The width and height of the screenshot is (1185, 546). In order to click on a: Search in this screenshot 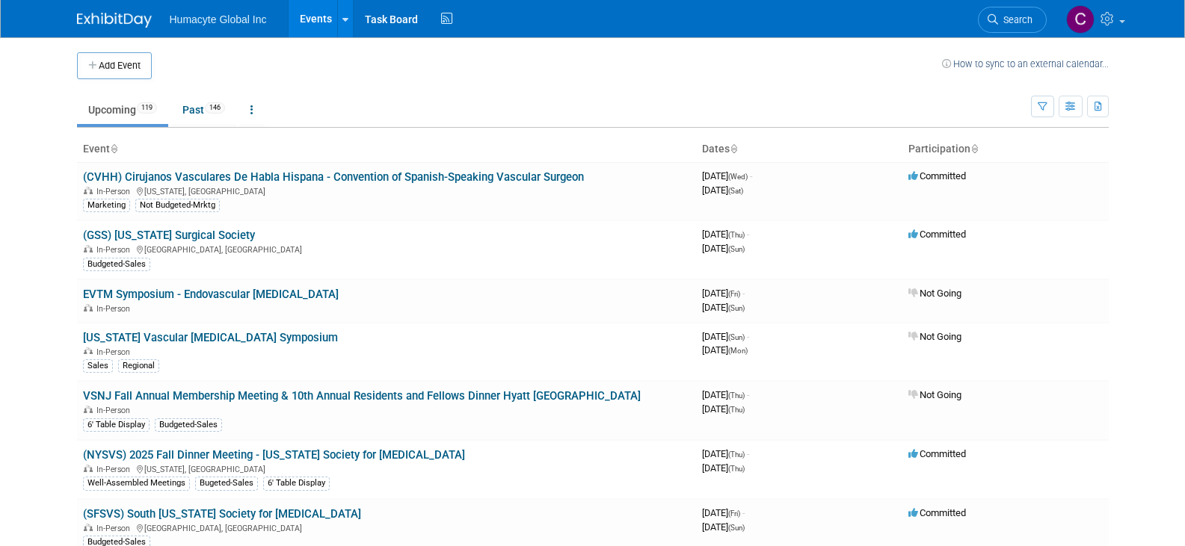, I will do `click(1012, 19)`.